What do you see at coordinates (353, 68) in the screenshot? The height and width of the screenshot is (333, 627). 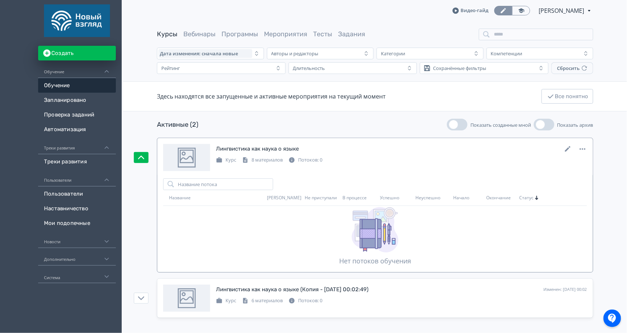 I see `button: Длительность` at bounding box center [353, 68].